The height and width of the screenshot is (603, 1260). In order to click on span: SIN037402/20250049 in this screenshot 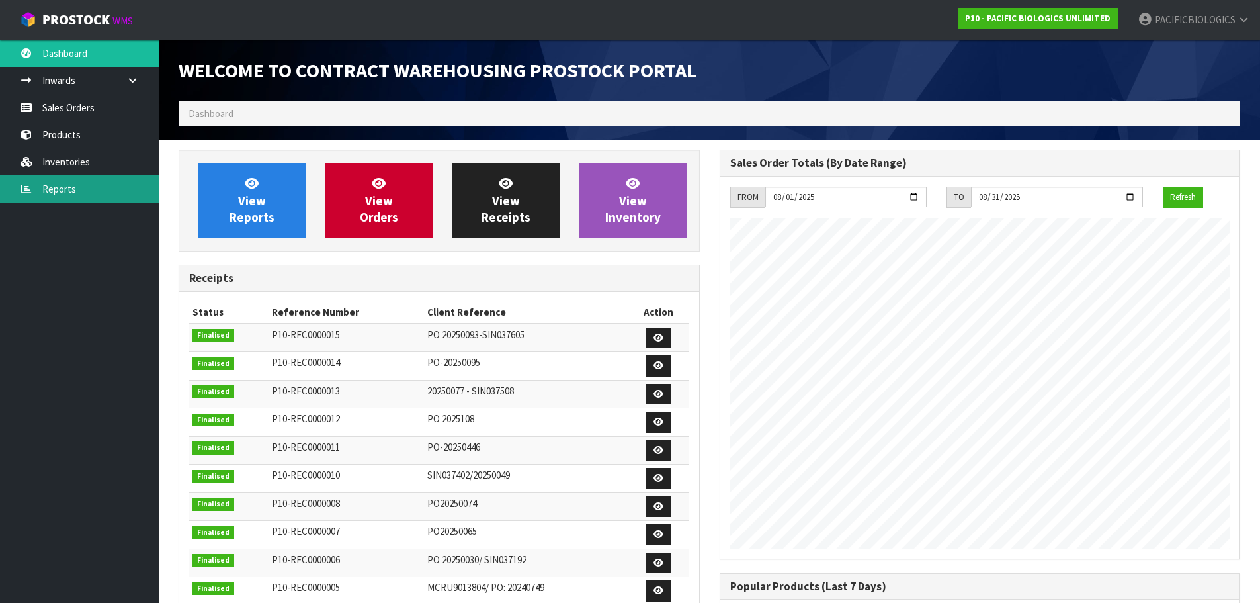, I will do `click(468, 474)`.